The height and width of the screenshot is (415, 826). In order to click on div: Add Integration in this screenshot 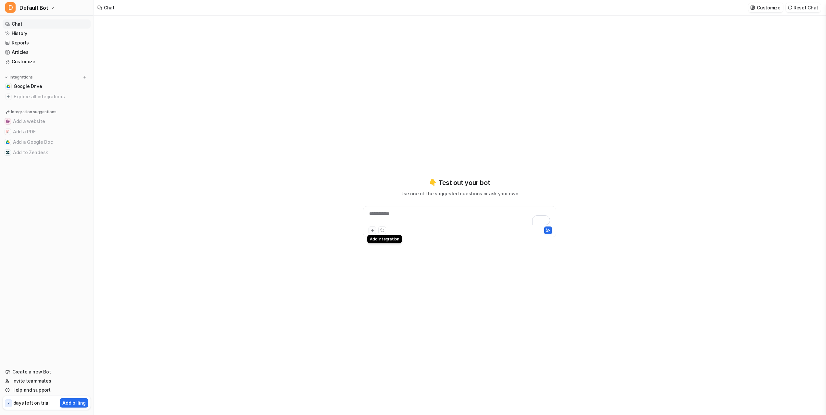, I will do `click(384, 239)`.